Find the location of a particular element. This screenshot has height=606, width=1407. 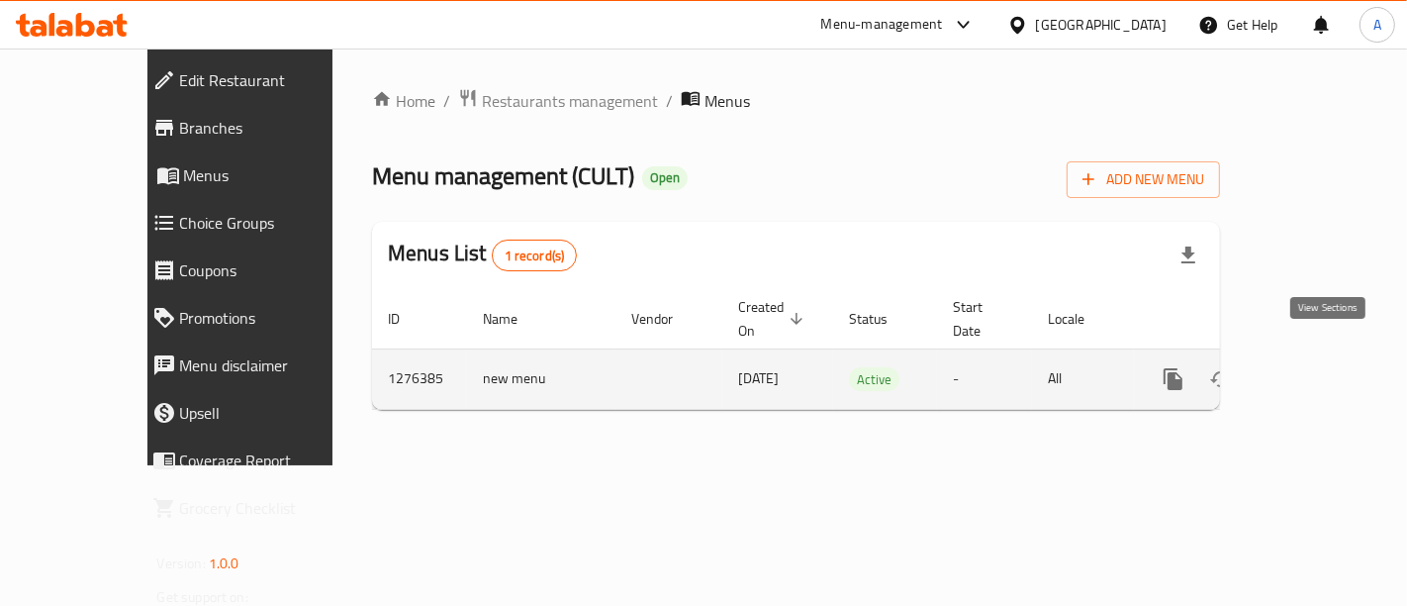

span: 1.0.0 is located at coordinates (224, 563).